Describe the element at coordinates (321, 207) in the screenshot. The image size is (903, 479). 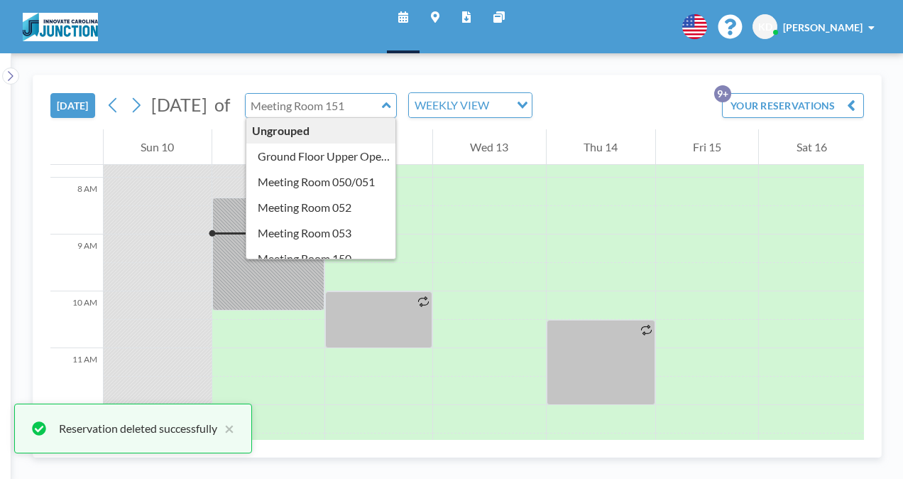
I see `div: Meeting Room 052` at that location.